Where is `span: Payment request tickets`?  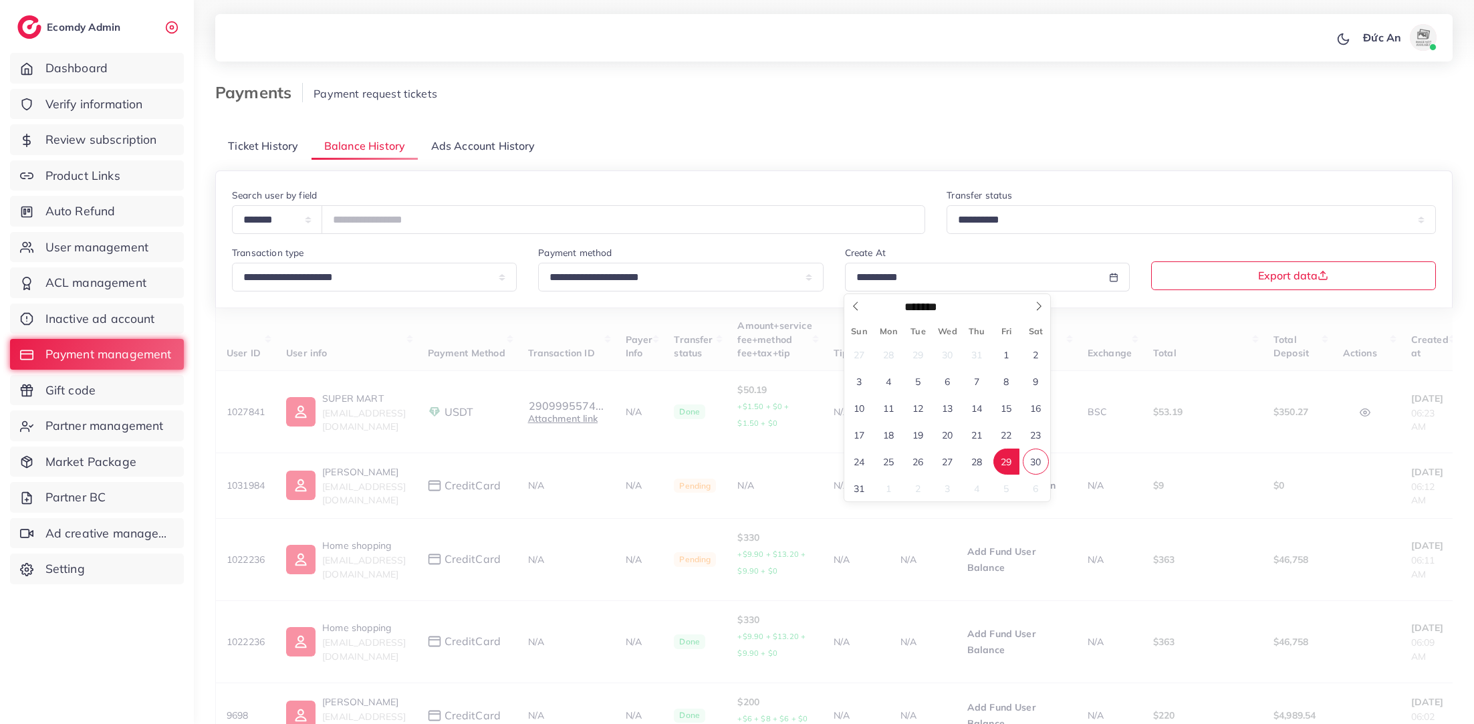 span: Payment request tickets is located at coordinates (375, 94).